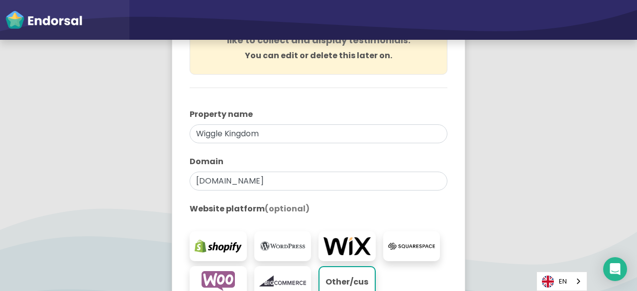 This screenshot has height=291, width=637. I want to click on img: shopify.com-logo.png, so click(218, 246).